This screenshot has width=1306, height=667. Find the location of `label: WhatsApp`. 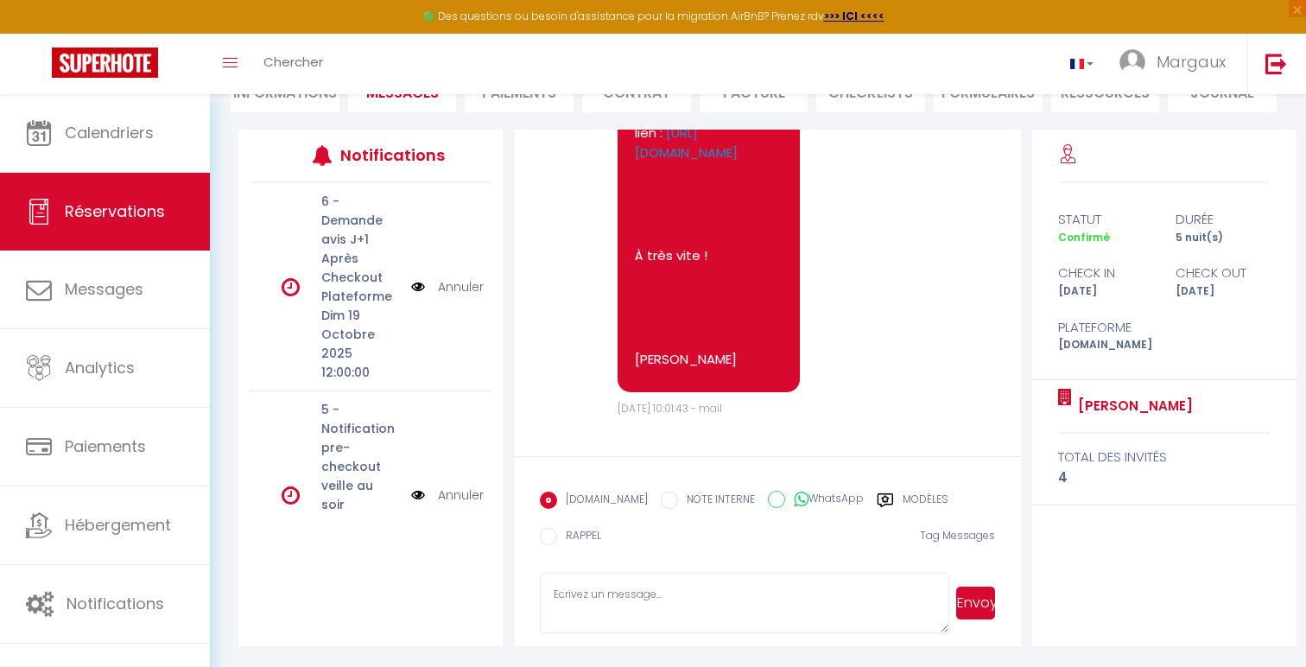

label: WhatsApp is located at coordinates (824, 500).